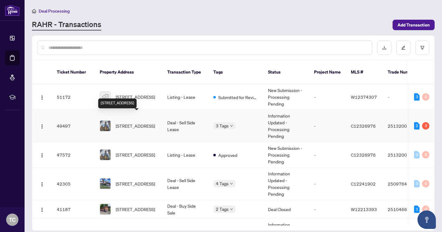 This screenshot has height=232, width=442. What do you see at coordinates (73, 183) in the screenshot?
I see `td: 42305` at bounding box center [73, 183].